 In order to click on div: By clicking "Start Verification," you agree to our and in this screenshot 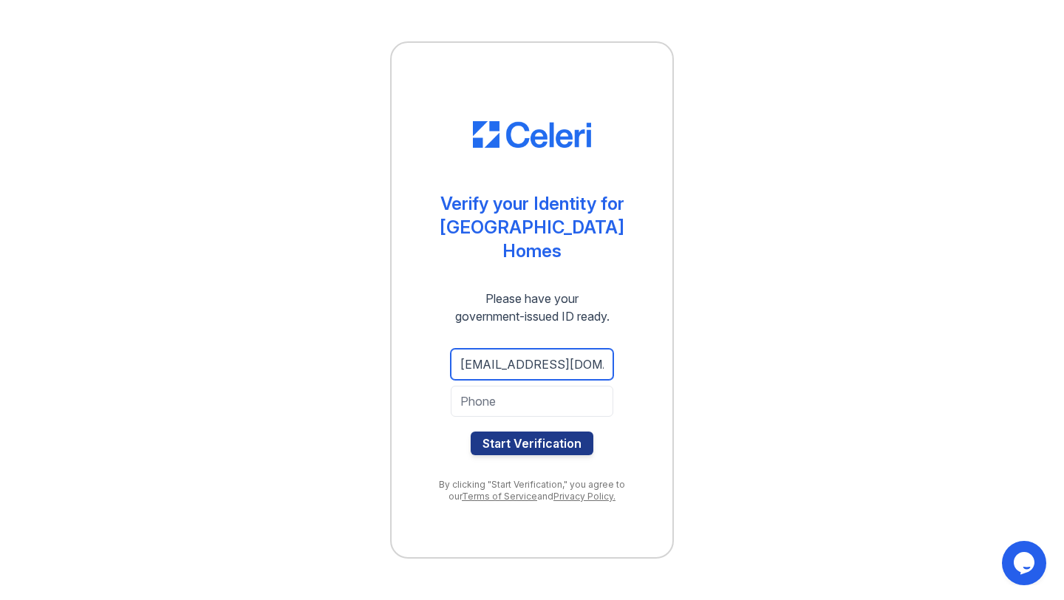, I will do `click(532, 491)`.